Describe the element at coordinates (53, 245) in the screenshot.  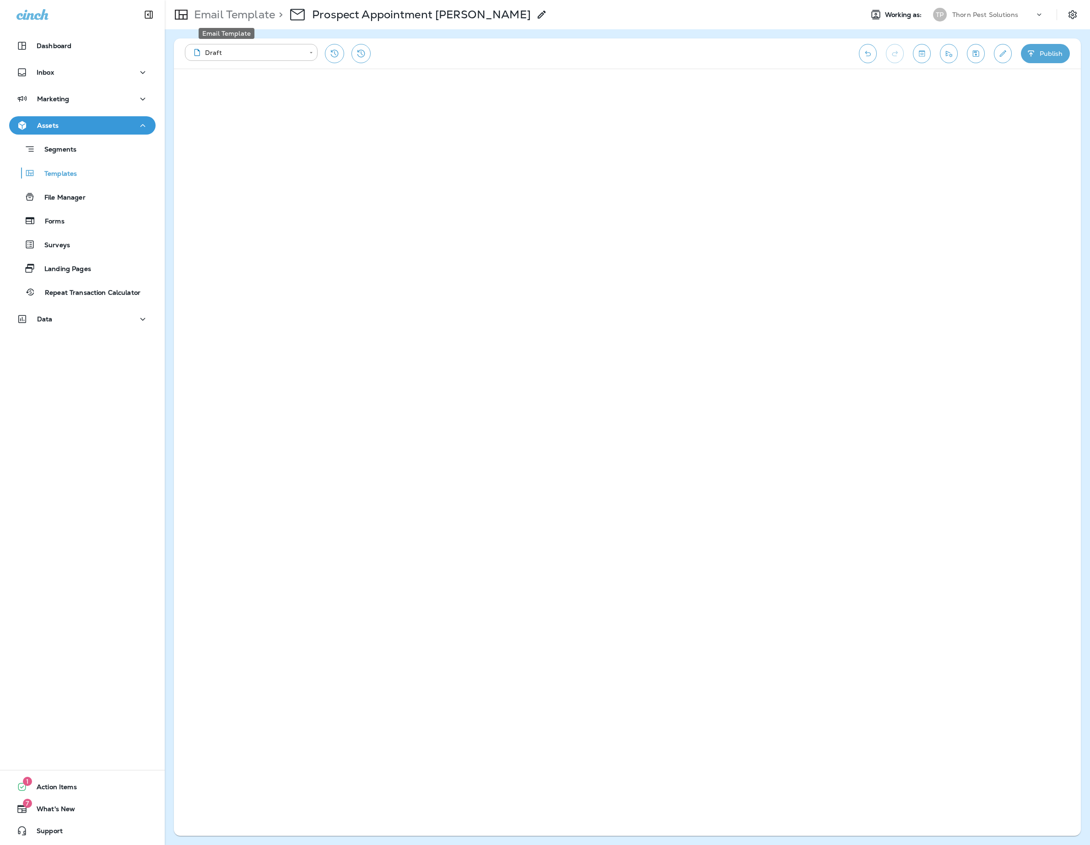
I see `p: Surveys` at that location.